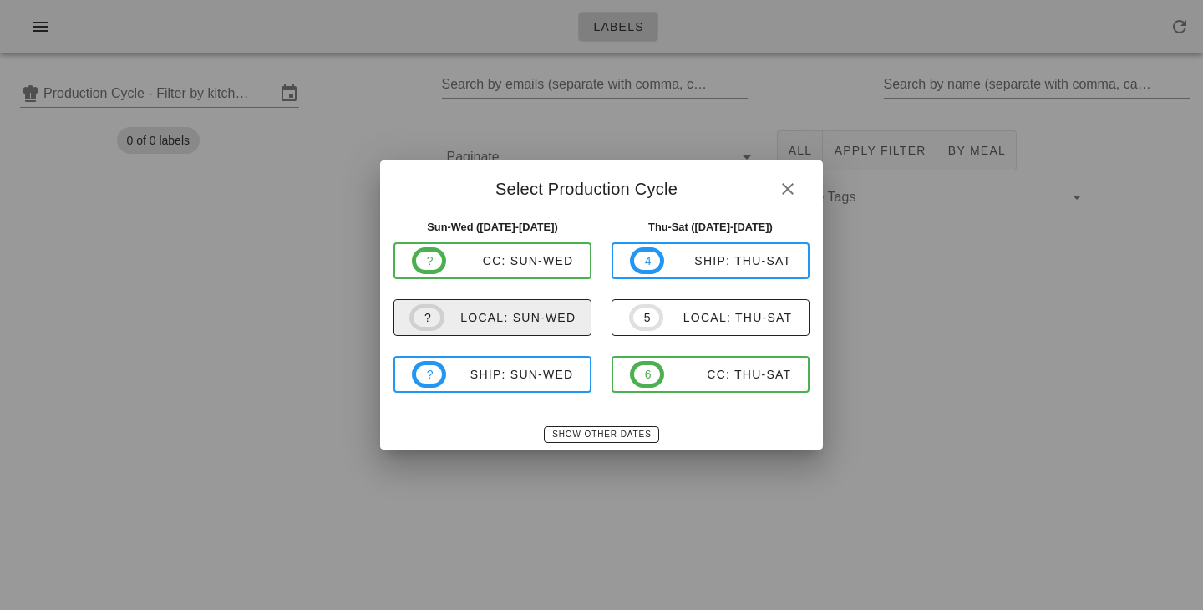 The width and height of the screenshot is (1203, 610). What do you see at coordinates (710, 318) in the screenshot?
I see `button: 5local: Thu-Sat` at bounding box center [710, 318].